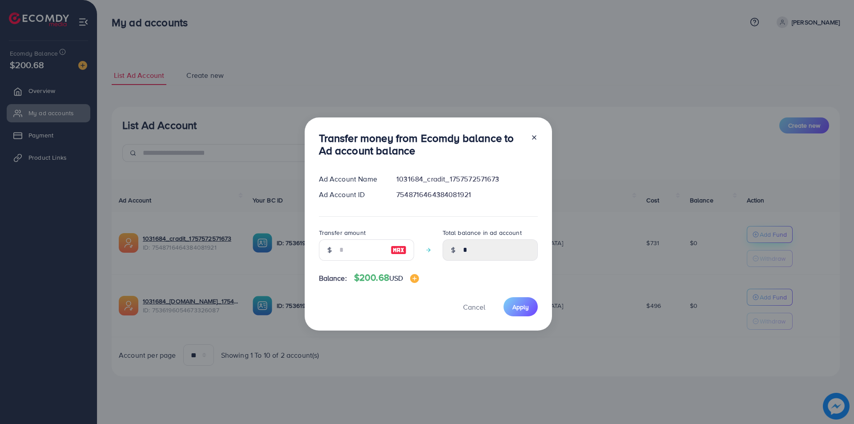 The width and height of the screenshot is (854, 424). What do you see at coordinates (482, 233) in the screenshot?
I see `label: Total balance in ad account` at bounding box center [482, 233].